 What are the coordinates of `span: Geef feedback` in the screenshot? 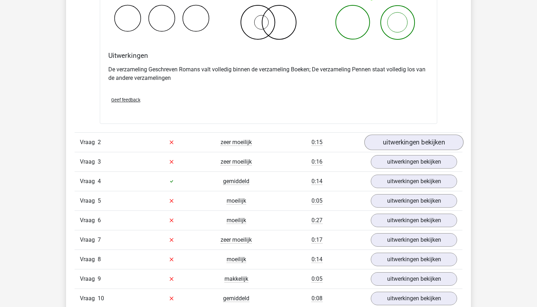 It's located at (126, 100).